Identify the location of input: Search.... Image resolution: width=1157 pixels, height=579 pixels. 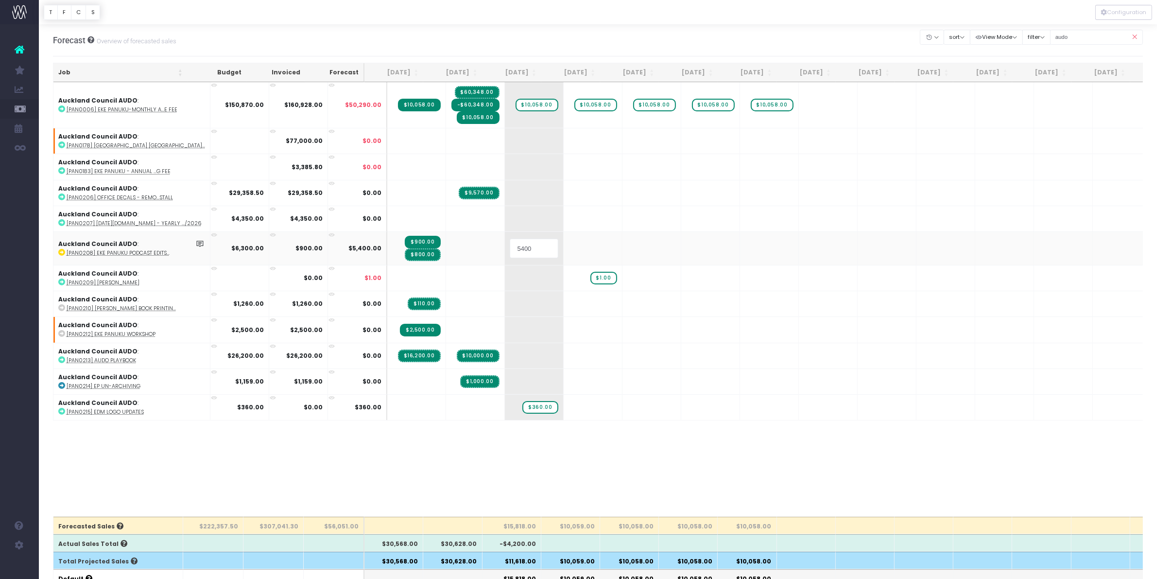
(1097, 37).